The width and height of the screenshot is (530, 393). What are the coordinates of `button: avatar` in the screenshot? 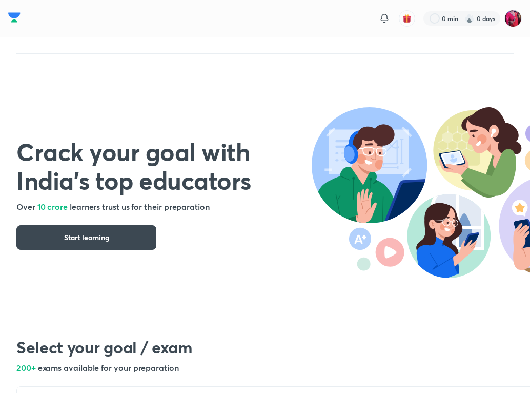 It's located at (407, 18).